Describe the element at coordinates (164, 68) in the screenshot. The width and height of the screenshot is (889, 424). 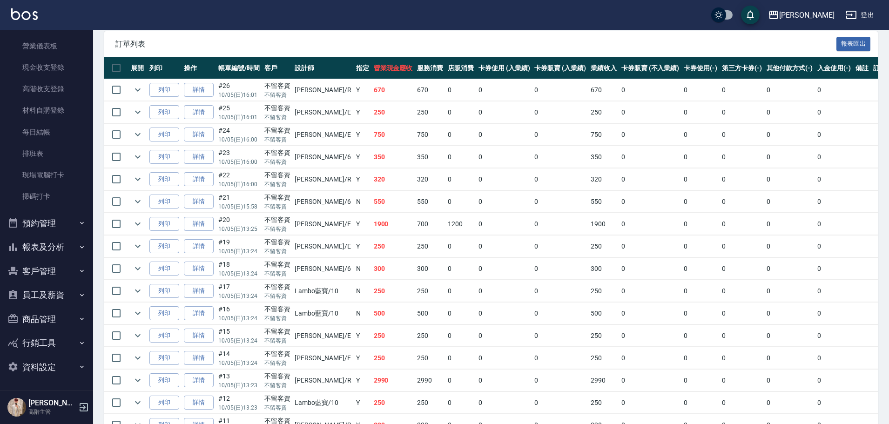
I see `th: 列印` at that location.